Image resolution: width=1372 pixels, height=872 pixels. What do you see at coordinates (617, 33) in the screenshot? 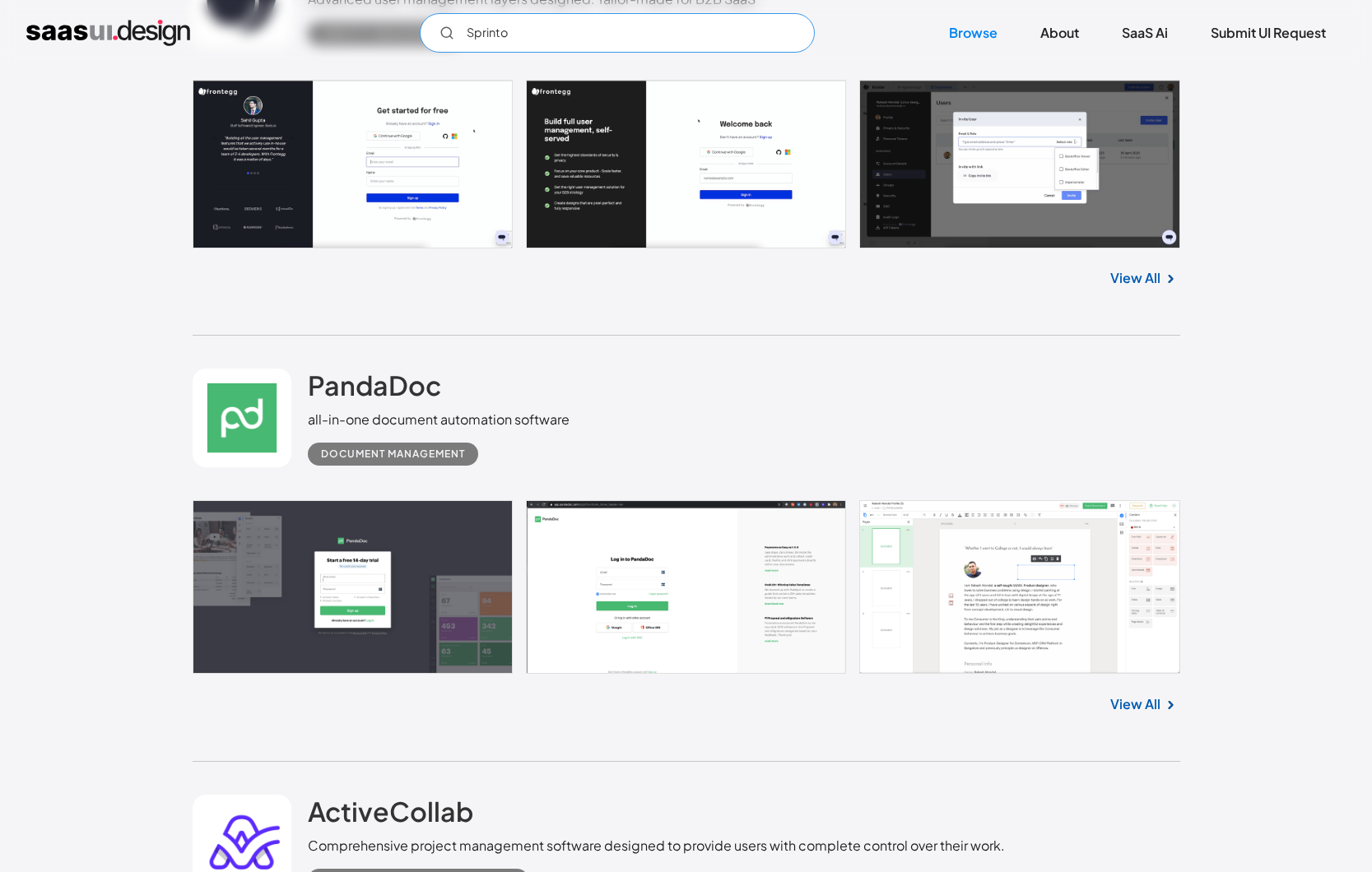
I see `input: Search UI designs you're looking for...` at bounding box center [617, 33].